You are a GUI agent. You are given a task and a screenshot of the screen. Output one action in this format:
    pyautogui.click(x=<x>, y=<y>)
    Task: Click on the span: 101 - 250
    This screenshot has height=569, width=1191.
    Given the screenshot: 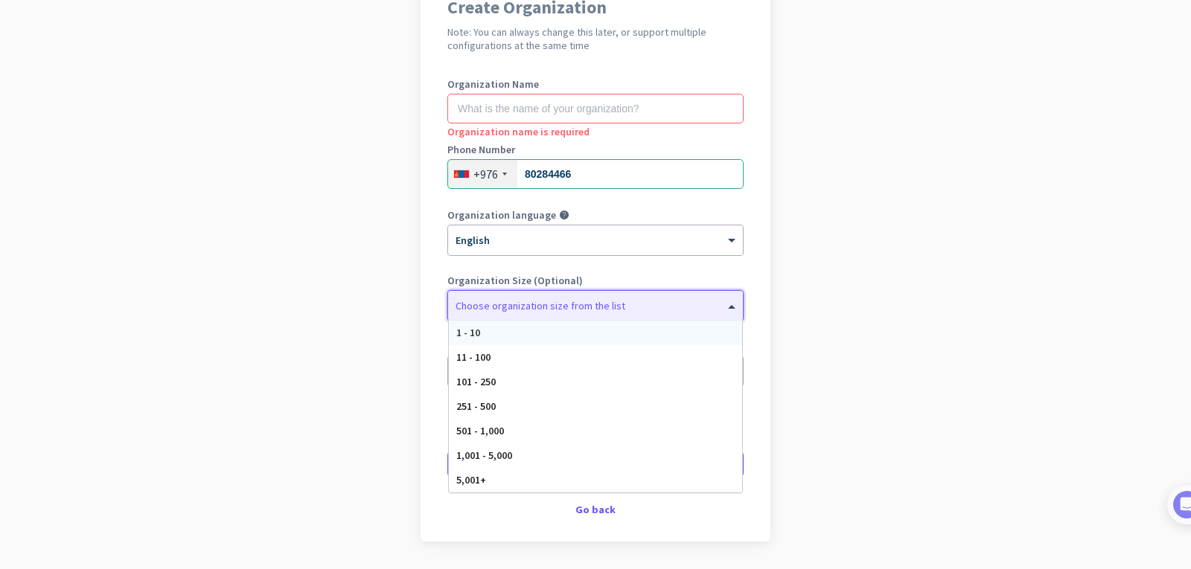 What is the action you would take?
    pyautogui.click(x=476, y=382)
    